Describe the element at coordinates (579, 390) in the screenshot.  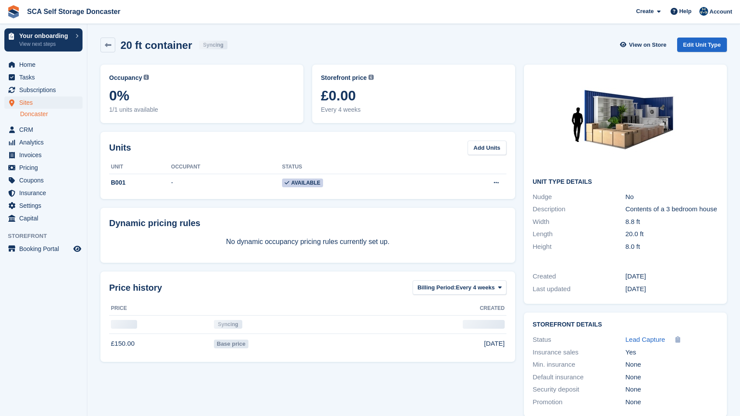
I see `div: Security deposit` at that location.